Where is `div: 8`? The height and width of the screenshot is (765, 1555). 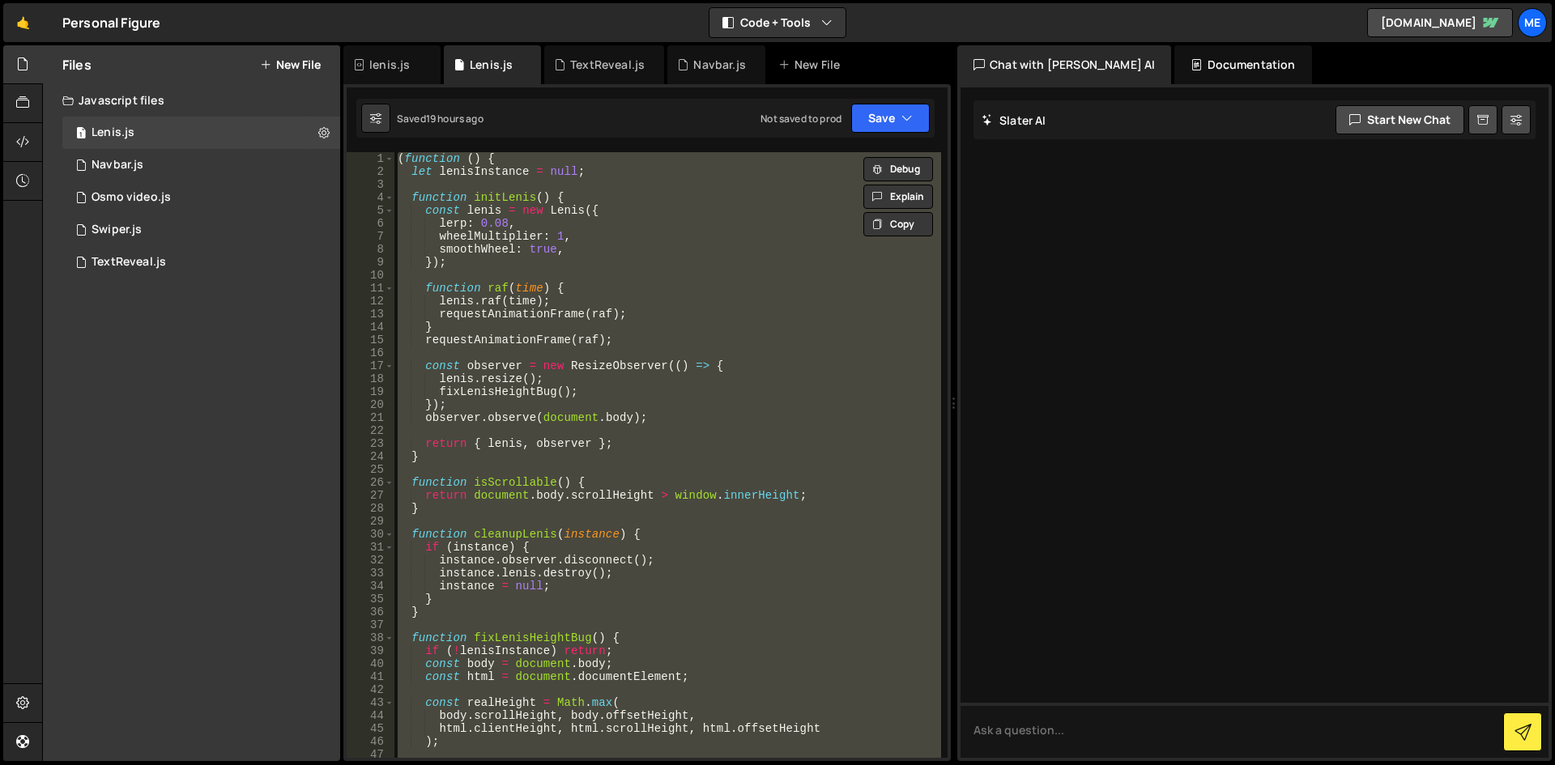 div: 8 is located at coordinates (370, 249).